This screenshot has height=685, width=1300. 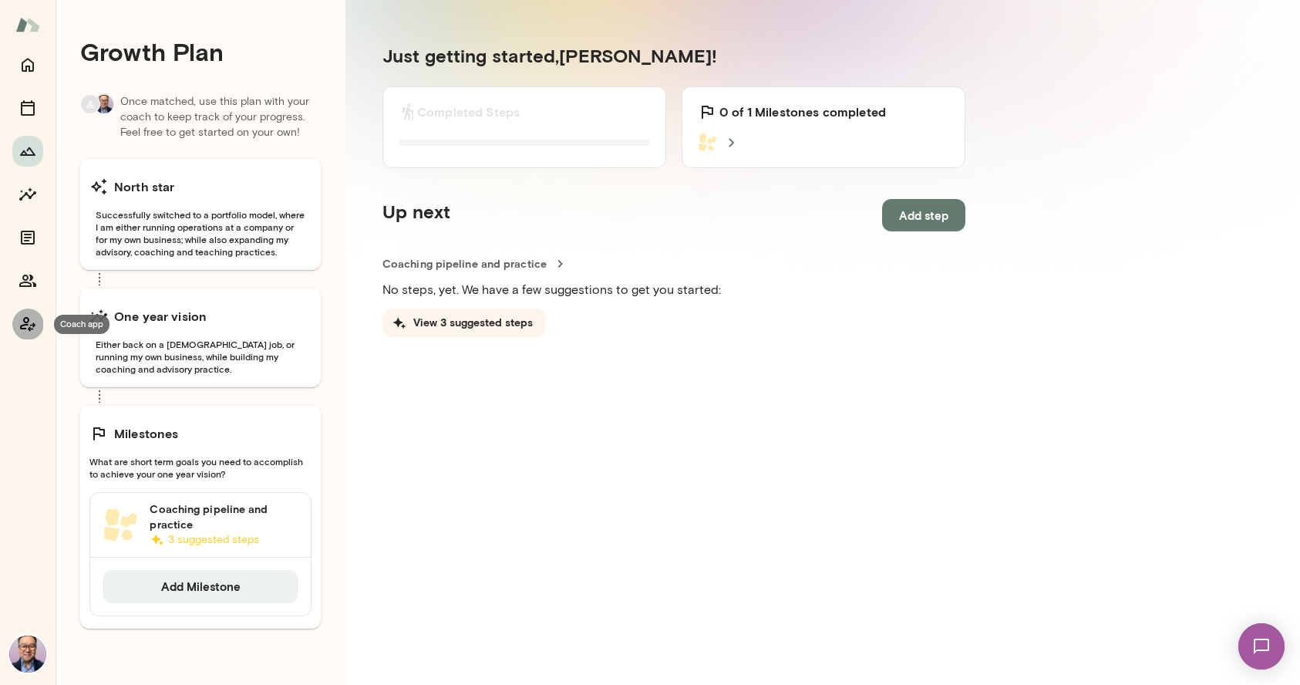 I want to click on h6: One year vision, so click(x=160, y=316).